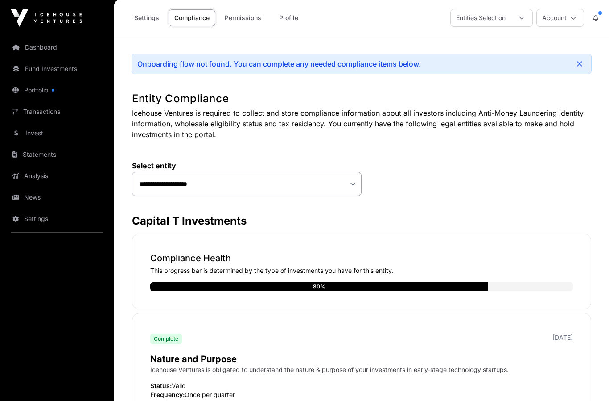  What do you see at coordinates (57, 47) in the screenshot?
I see `a: Dashboard` at bounding box center [57, 47].